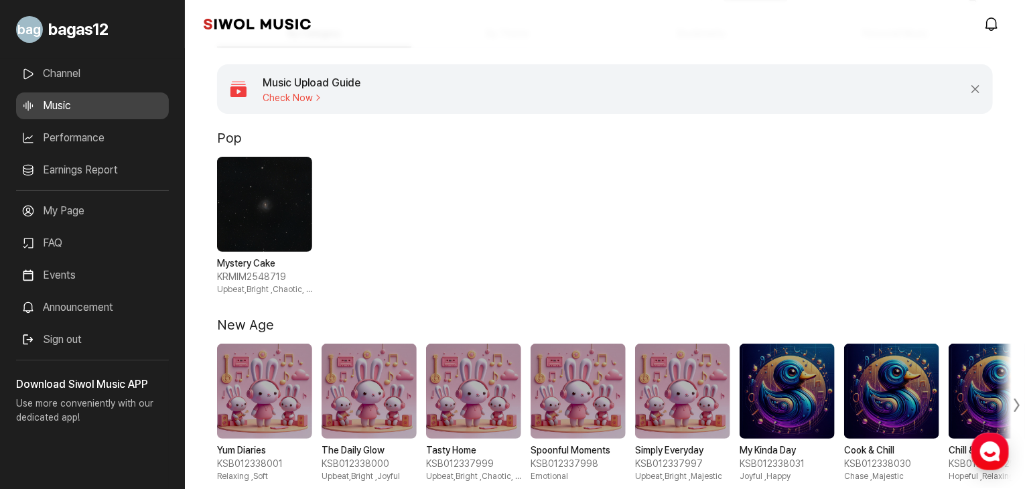 The height and width of the screenshot is (489, 1025). Describe the element at coordinates (245, 325) in the screenshot. I see `h2: New Age` at that location.